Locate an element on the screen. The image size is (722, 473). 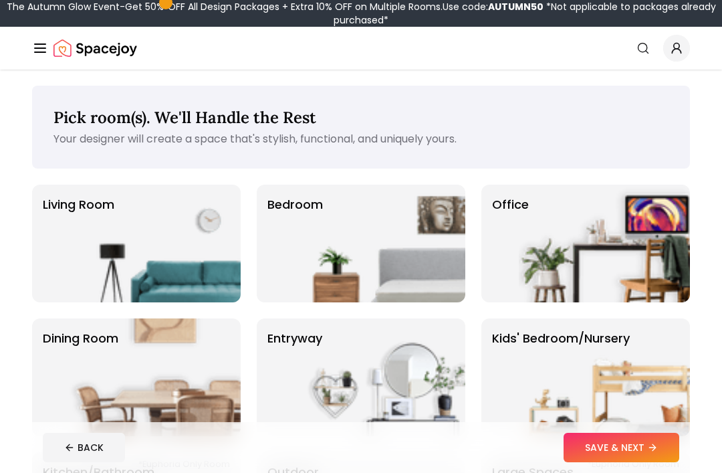
nav: Global is located at coordinates (361, 48).